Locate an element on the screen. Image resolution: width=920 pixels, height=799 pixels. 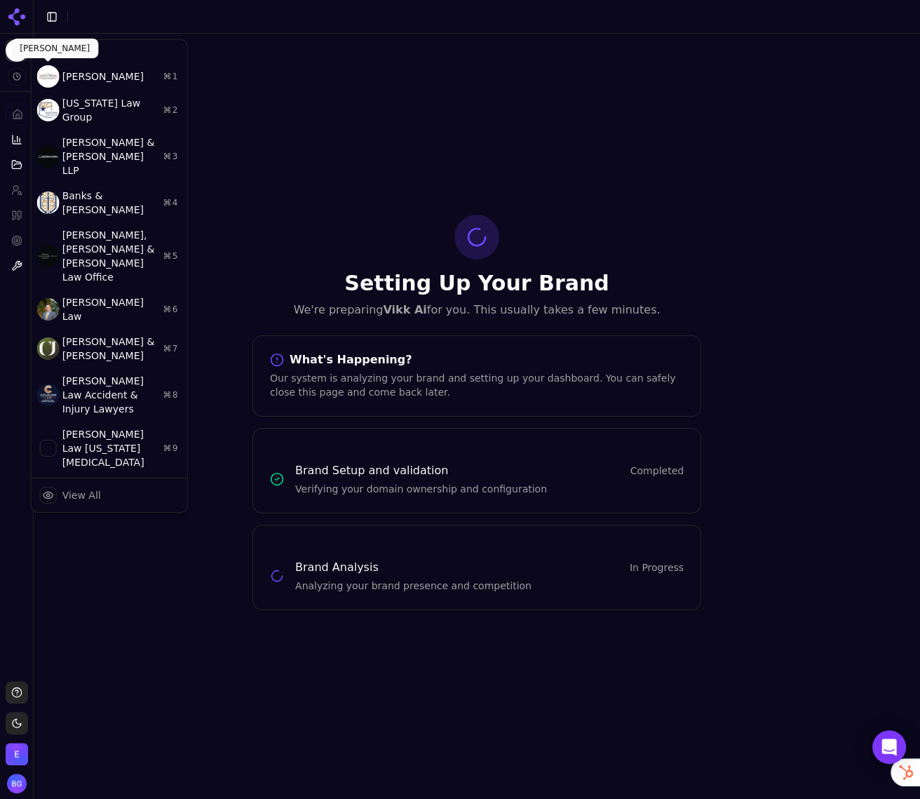
span: ⌘ 4 is located at coordinates (171, 203).